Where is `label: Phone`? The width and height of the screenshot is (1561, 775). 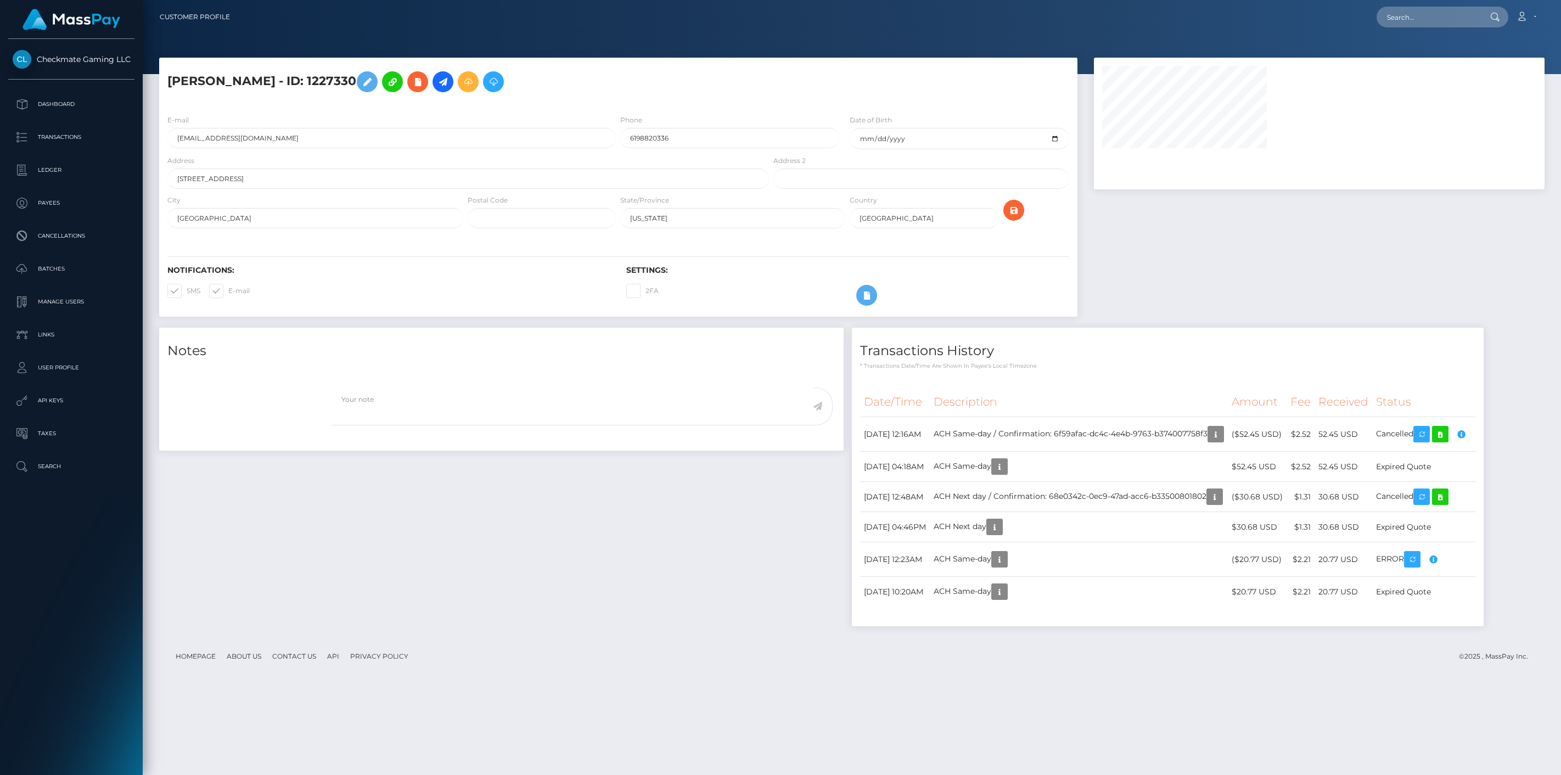 label: Phone is located at coordinates (631, 120).